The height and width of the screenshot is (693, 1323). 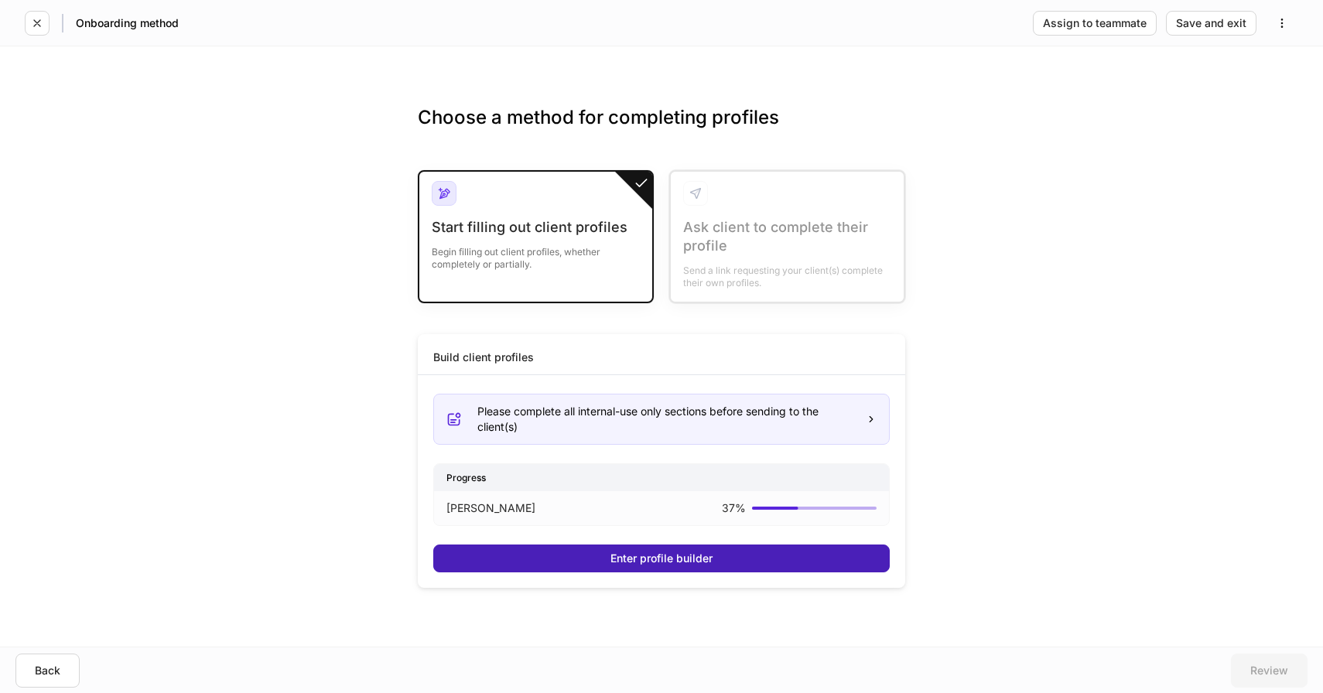 I want to click on h5: Onboarding method, so click(x=127, y=23).